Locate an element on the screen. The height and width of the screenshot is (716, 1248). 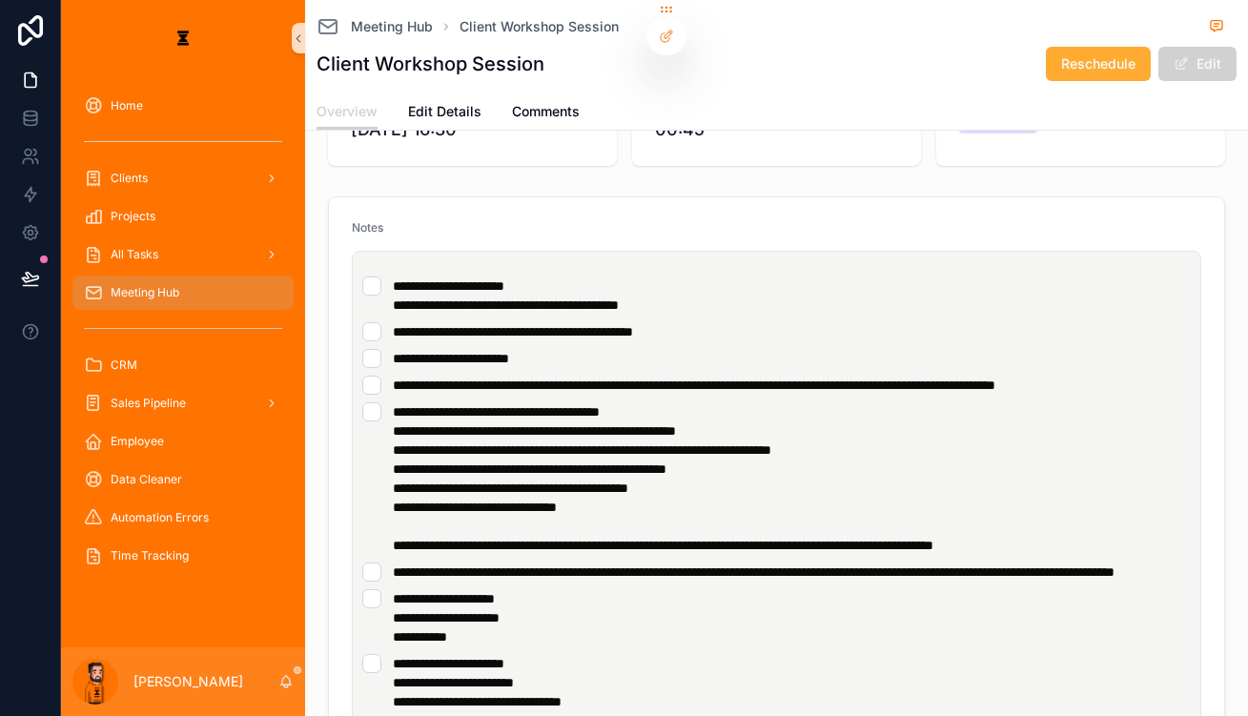
div: scrollable content is located at coordinates (183, 335).